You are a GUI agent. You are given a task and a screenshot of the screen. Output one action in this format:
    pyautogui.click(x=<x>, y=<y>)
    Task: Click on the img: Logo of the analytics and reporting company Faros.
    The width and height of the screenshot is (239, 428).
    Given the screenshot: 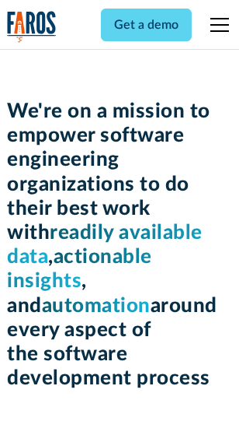 What is the action you would take?
    pyautogui.click(x=32, y=26)
    